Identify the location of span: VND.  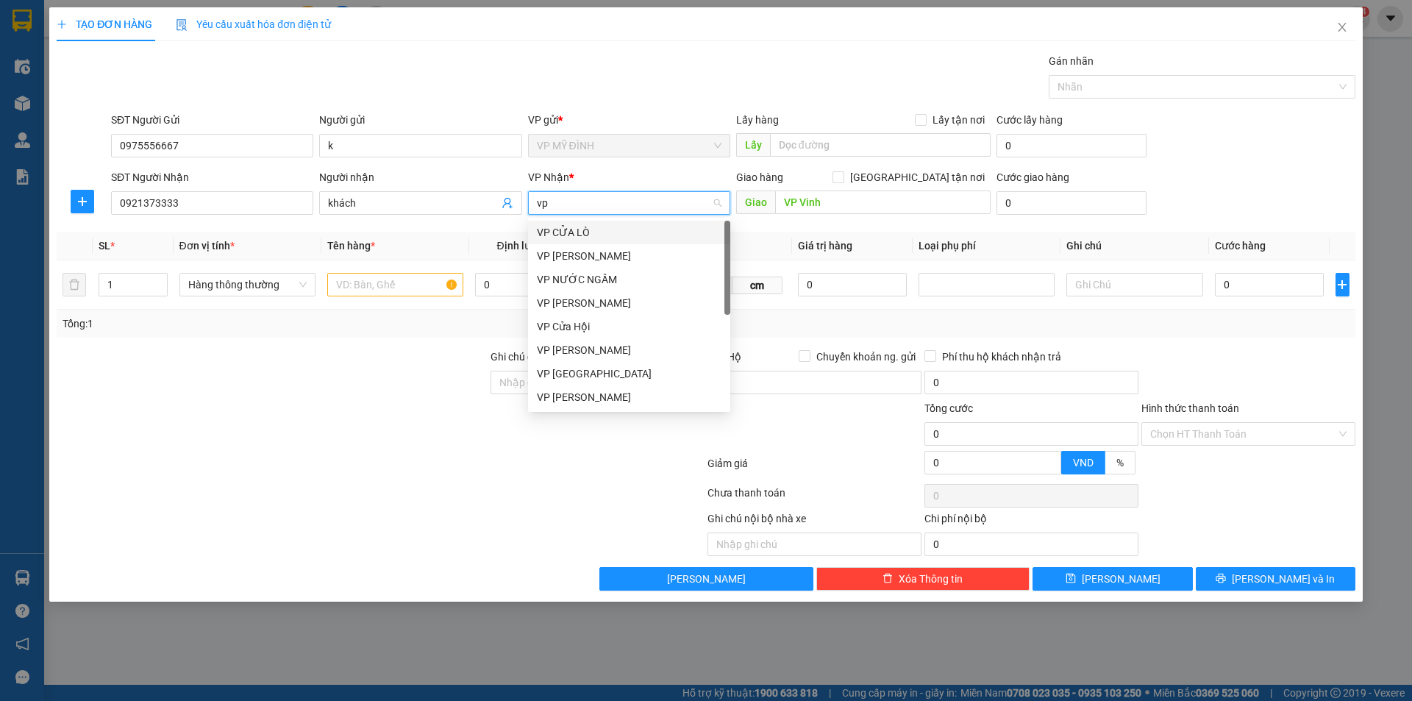
(1083, 463).